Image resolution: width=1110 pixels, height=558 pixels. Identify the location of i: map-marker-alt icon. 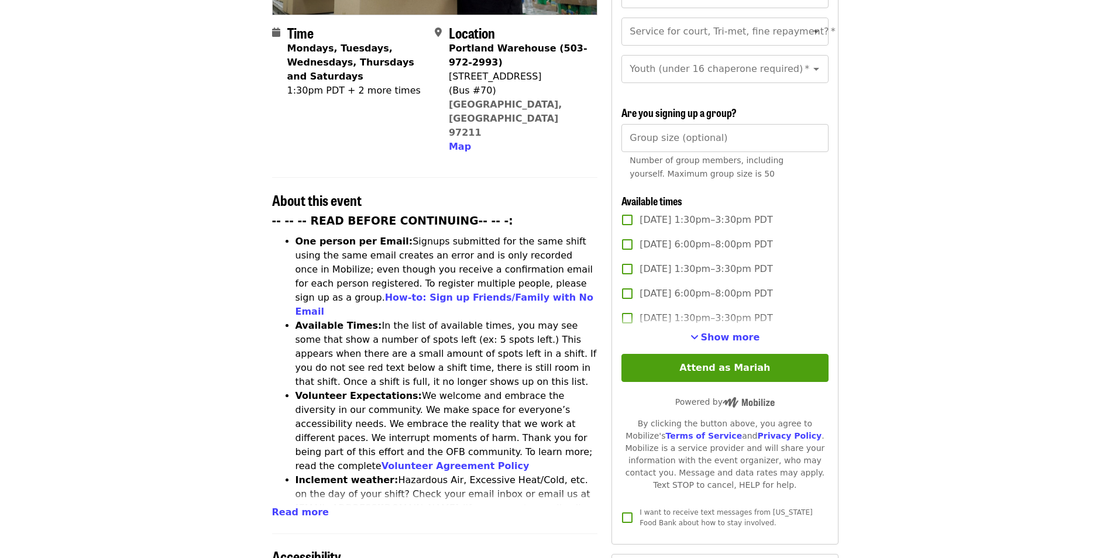
(438, 32).